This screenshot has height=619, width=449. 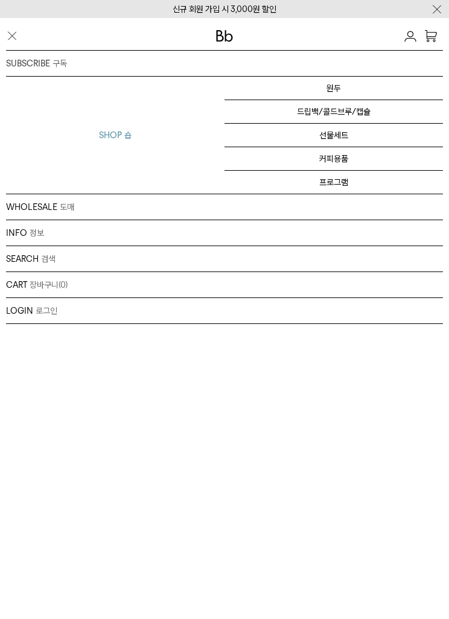 I want to click on p: SHOP, so click(x=110, y=135).